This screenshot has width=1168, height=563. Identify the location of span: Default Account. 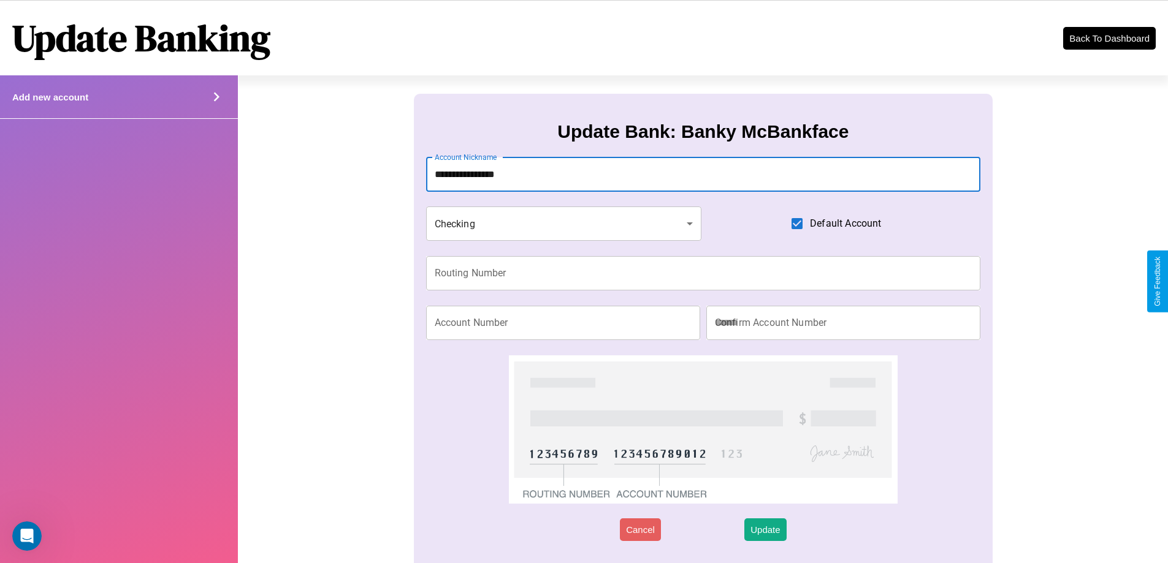
(845, 224).